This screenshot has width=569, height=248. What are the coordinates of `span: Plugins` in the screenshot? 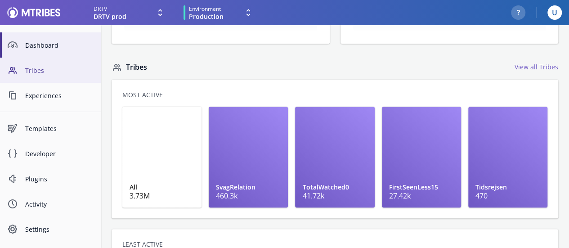 It's located at (59, 179).